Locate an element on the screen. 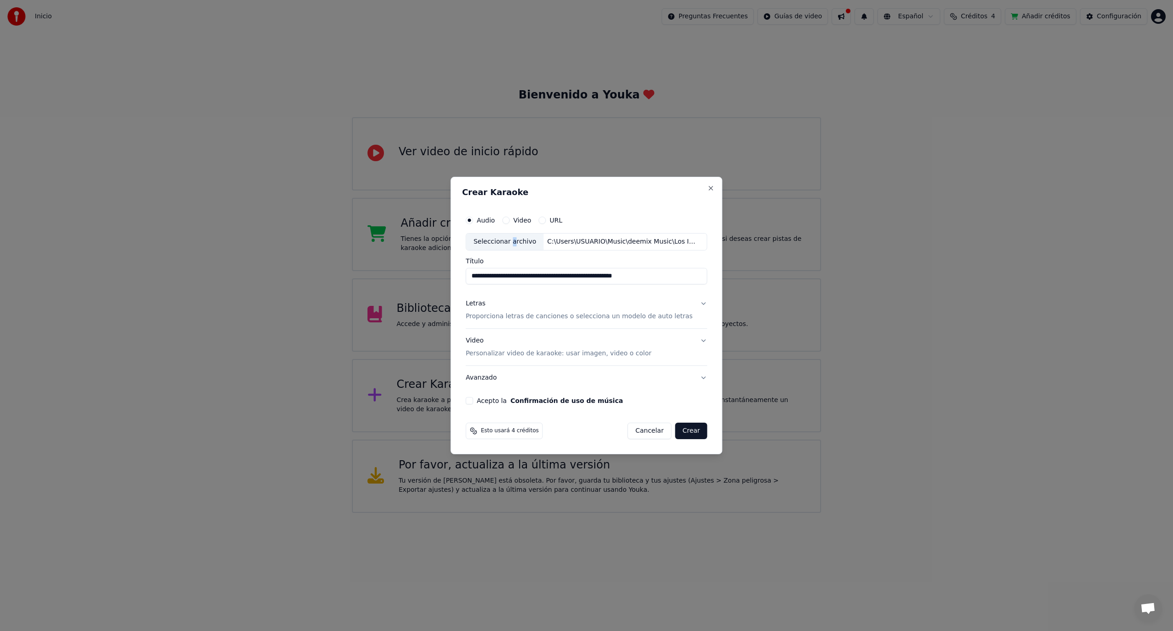 The height and width of the screenshot is (631, 1173). div: Seleccionar archivo is located at coordinates (504, 242).